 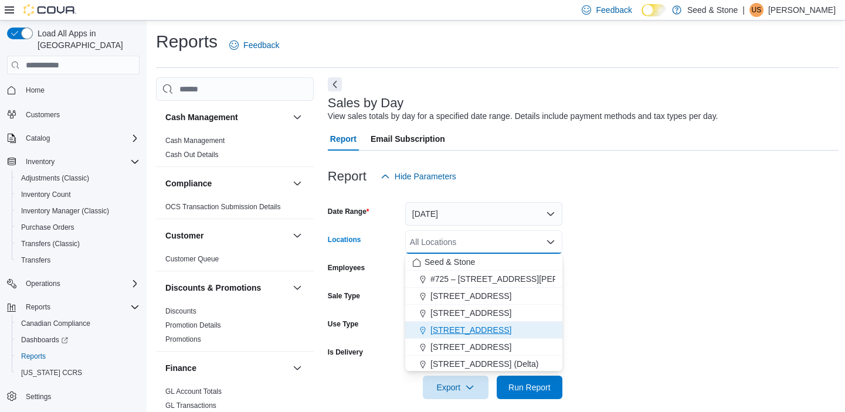 I want to click on label: Is Delivery, so click(x=345, y=352).